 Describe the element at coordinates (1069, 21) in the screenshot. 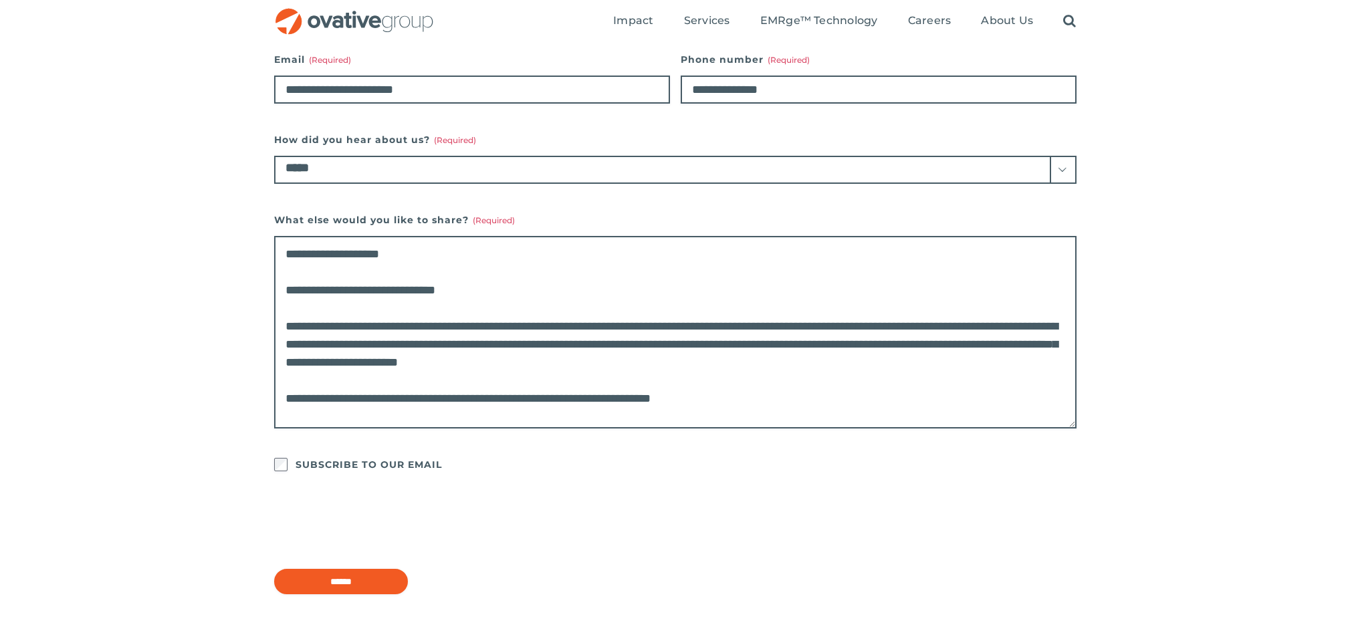

I see `a: Search` at that location.